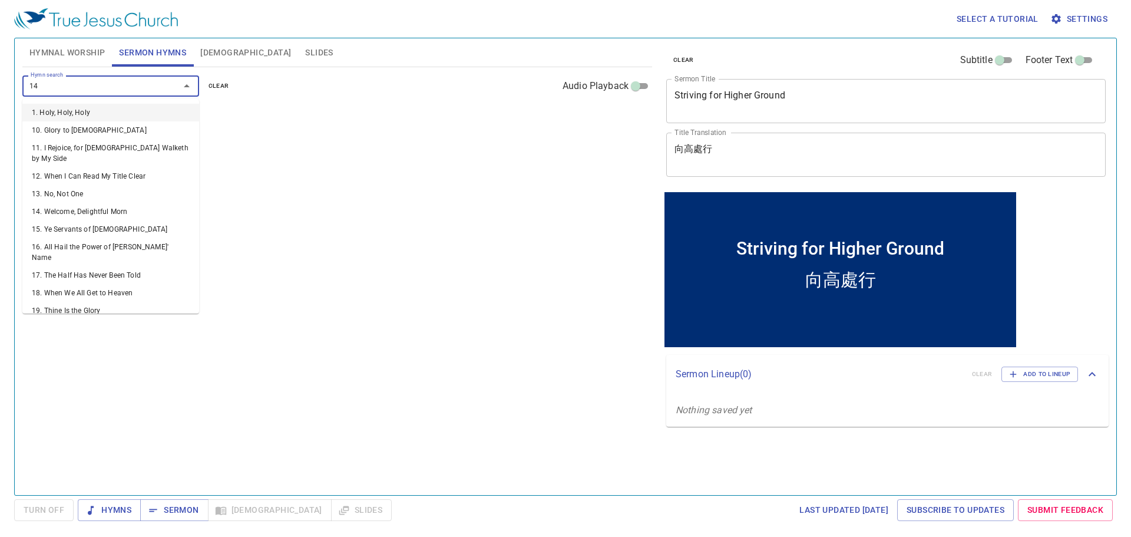  I want to click on span: Hymnal Worship, so click(67, 52).